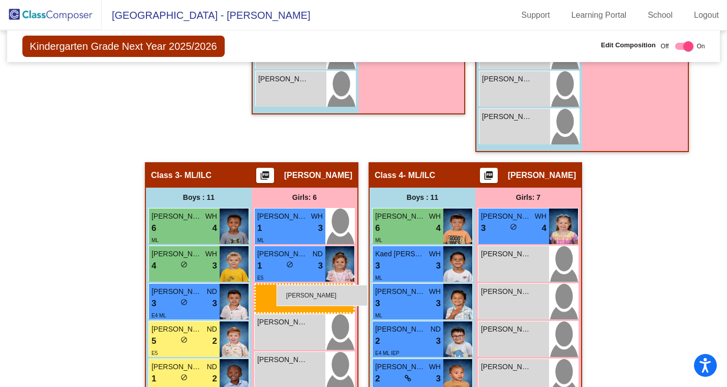 This screenshot has height=387, width=727. I want to click on span: Class 3, so click(165, 175).